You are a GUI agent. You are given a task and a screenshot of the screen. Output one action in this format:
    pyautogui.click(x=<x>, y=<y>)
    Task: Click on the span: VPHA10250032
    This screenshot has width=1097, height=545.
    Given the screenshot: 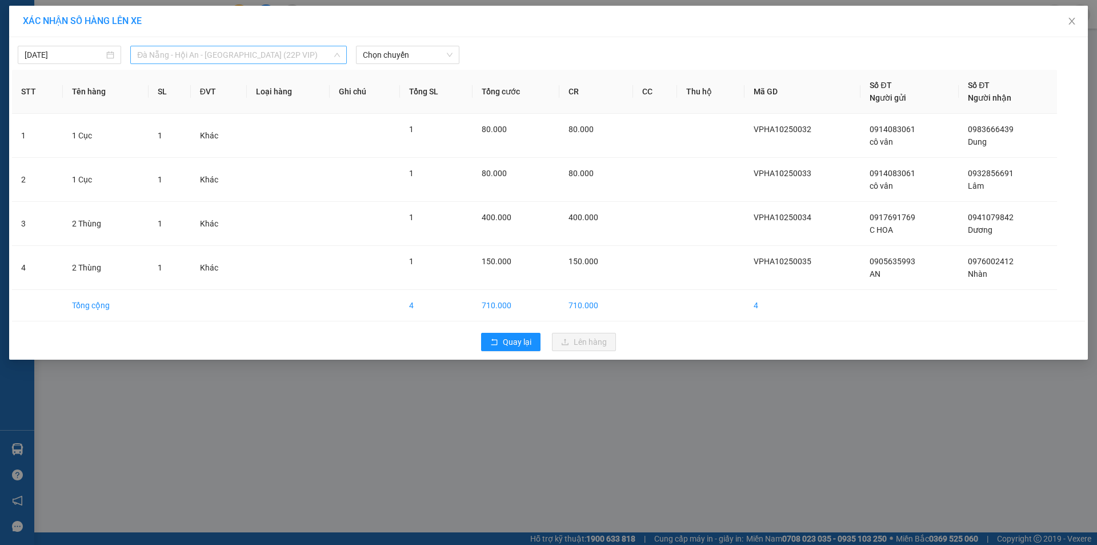 What is the action you would take?
    pyautogui.click(x=782, y=129)
    